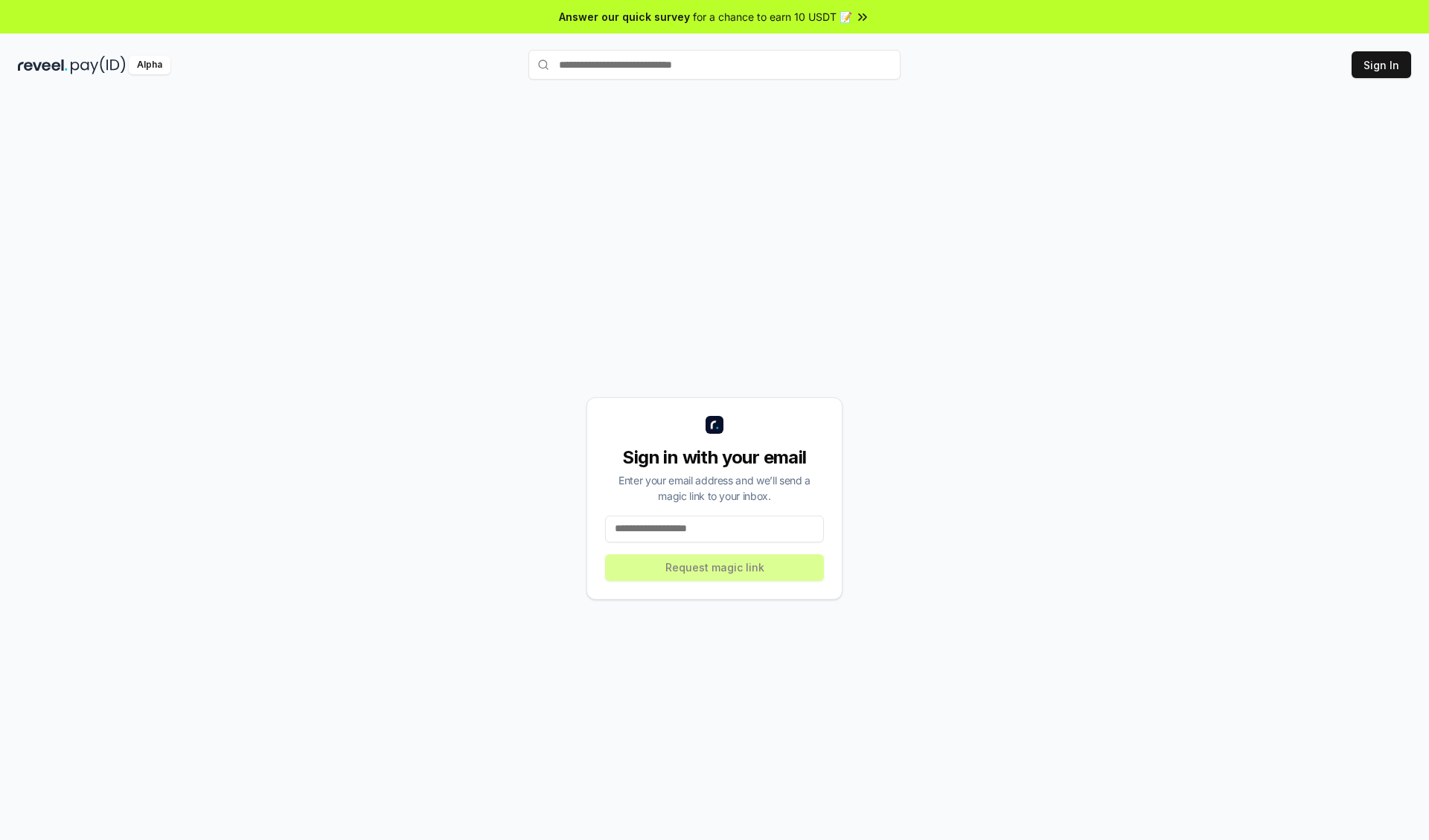 This screenshot has width=1429, height=840. Describe the element at coordinates (42, 65) in the screenshot. I see `img: reveel_dark` at that location.